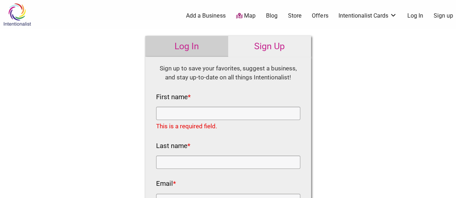 The image size is (456, 198). I want to click on a: Intentionalist Cards, so click(367, 16).